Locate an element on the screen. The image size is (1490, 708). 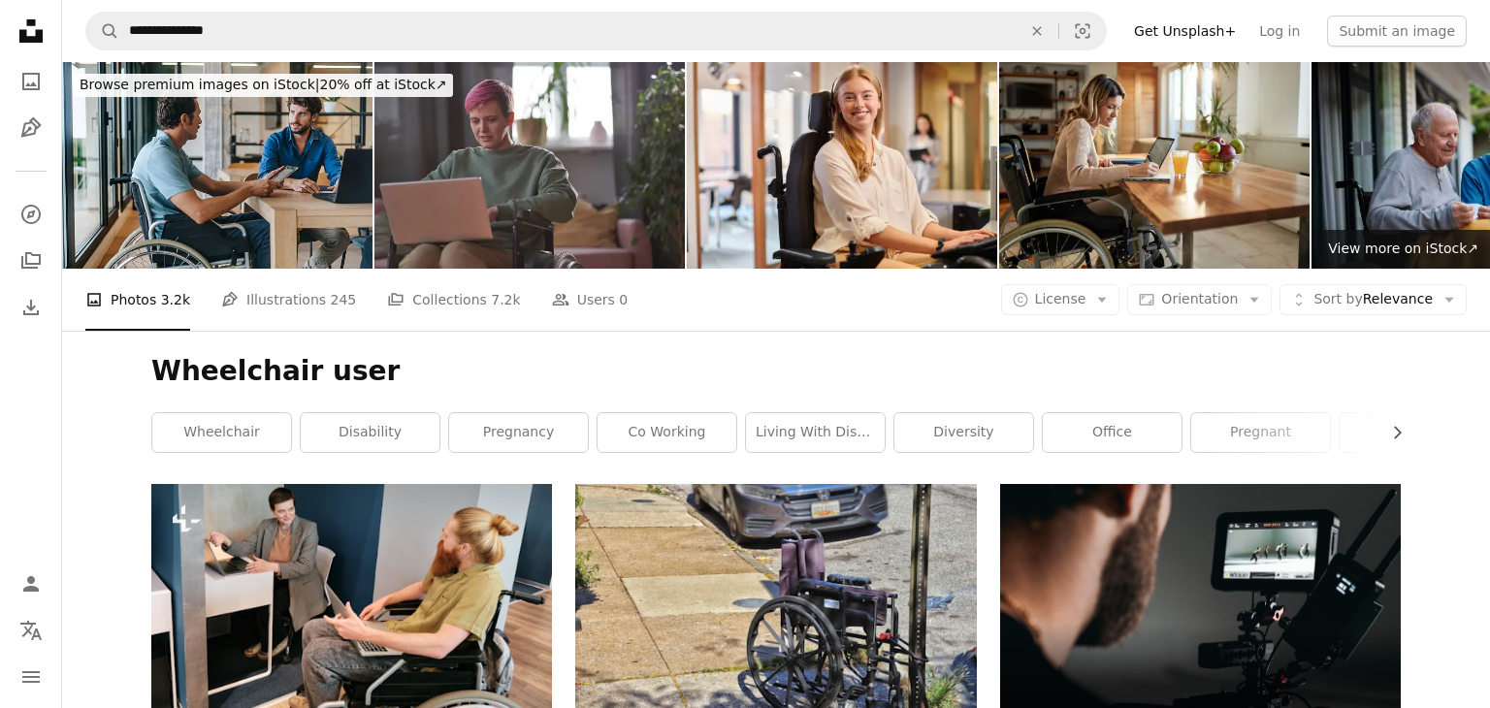
a: Illustrations 245 is located at coordinates (288, 300).